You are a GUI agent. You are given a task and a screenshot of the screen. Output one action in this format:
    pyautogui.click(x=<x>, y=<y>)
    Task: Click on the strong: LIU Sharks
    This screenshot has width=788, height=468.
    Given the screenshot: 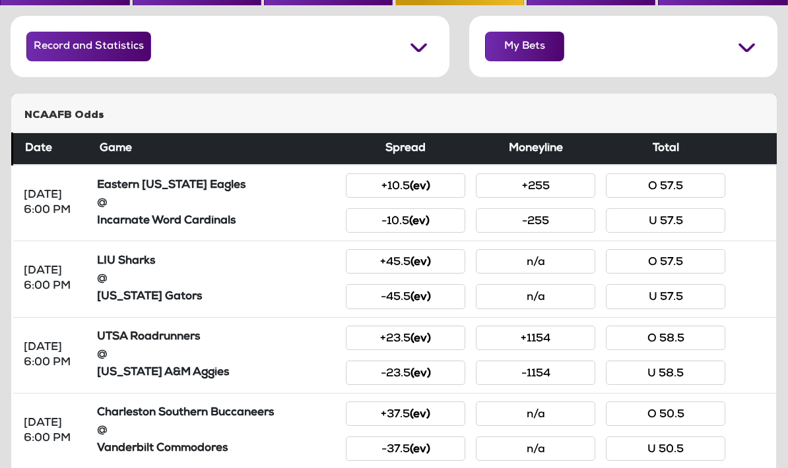 What is the action you would take?
    pyautogui.click(x=126, y=262)
    